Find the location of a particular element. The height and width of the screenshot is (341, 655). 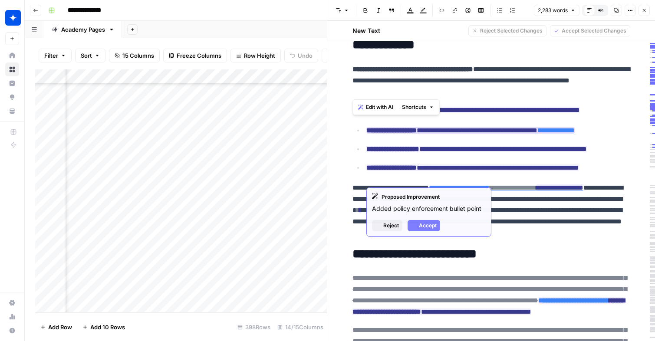

button: Edit with AI is located at coordinates (376, 107).